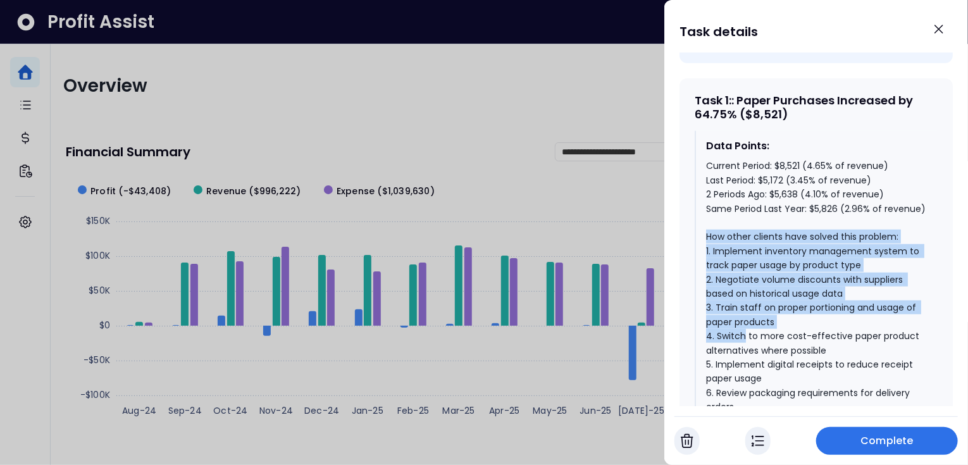 Image resolution: width=968 pixels, height=465 pixels. I want to click on img: Cancel Task, so click(687, 441).